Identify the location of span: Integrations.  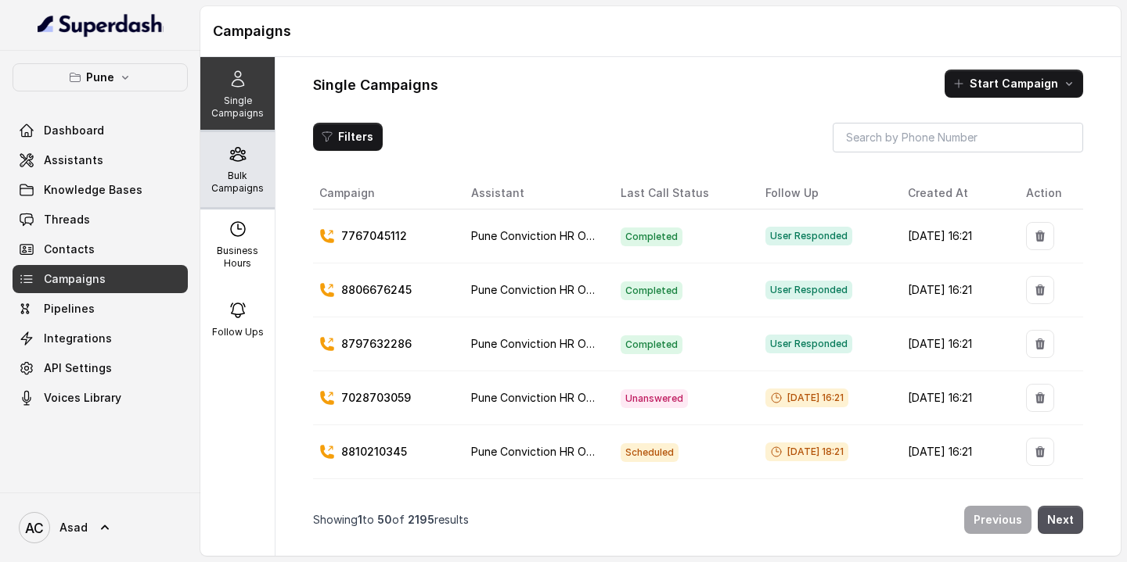
(77, 339).